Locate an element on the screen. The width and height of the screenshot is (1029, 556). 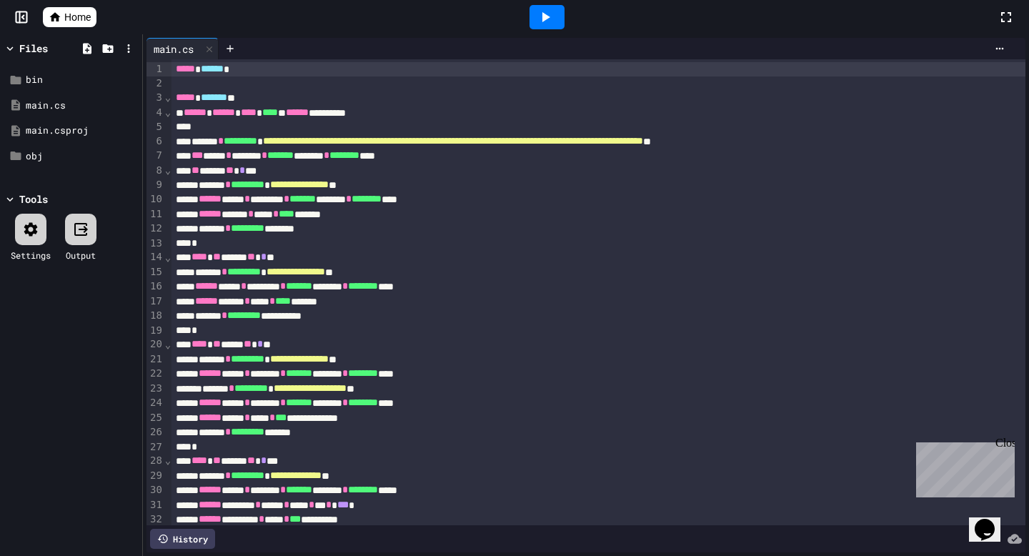
div: 7 is located at coordinates (155, 156).